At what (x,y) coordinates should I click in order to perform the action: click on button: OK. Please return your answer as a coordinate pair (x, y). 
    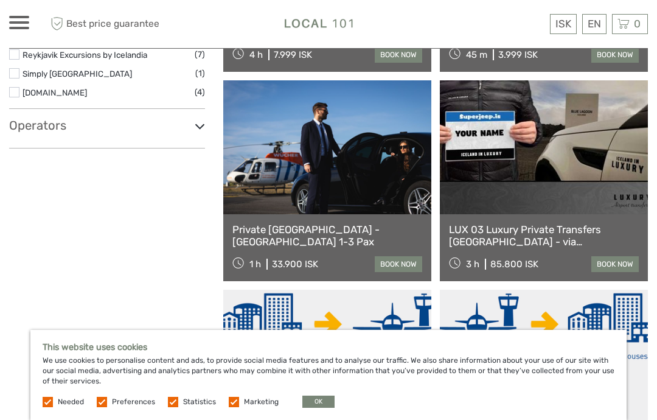
    Looking at the image, I should click on (318, 401).